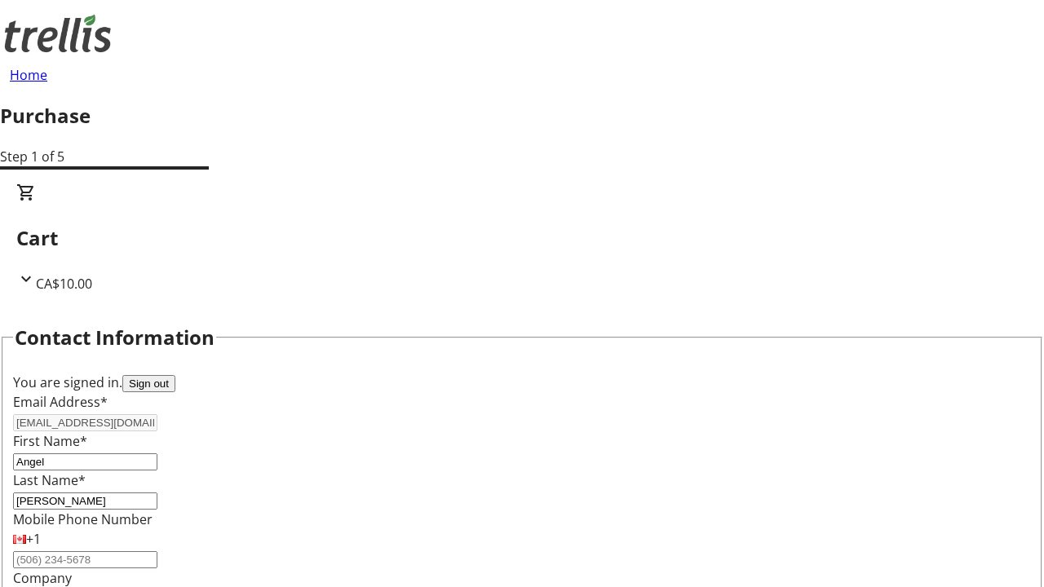 The width and height of the screenshot is (1044, 587). What do you see at coordinates (64, 284) in the screenshot?
I see `span: CA$10.00` at bounding box center [64, 284].